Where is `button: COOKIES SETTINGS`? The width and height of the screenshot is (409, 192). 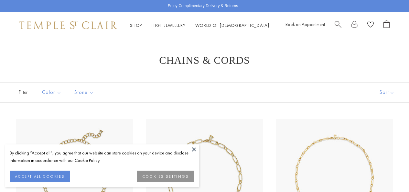
button: COOKIES SETTINGS is located at coordinates (165, 176).